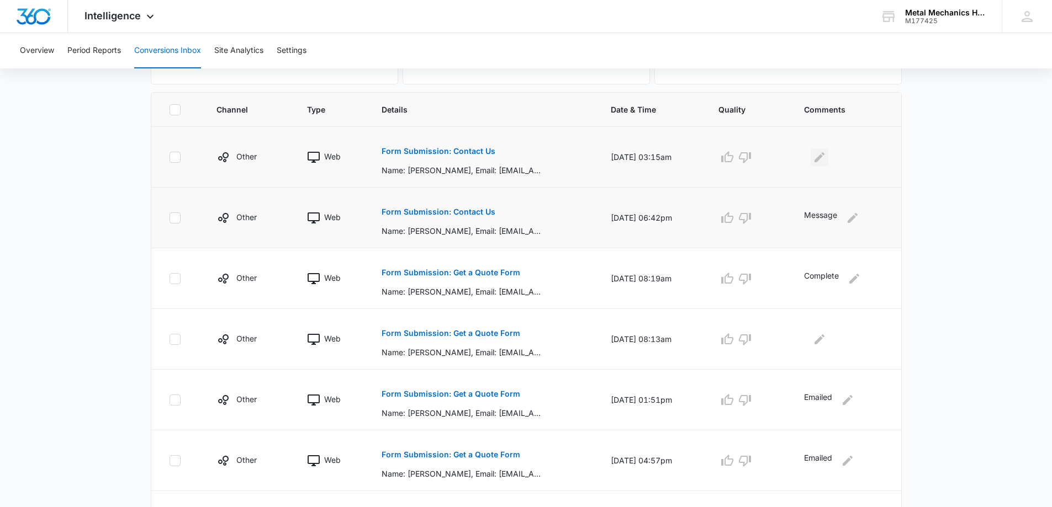 The width and height of the screenshot is (1052, 507). Describe the element at coordinates (37, 51) in the screenshot. I see `button: Overview` at that location.